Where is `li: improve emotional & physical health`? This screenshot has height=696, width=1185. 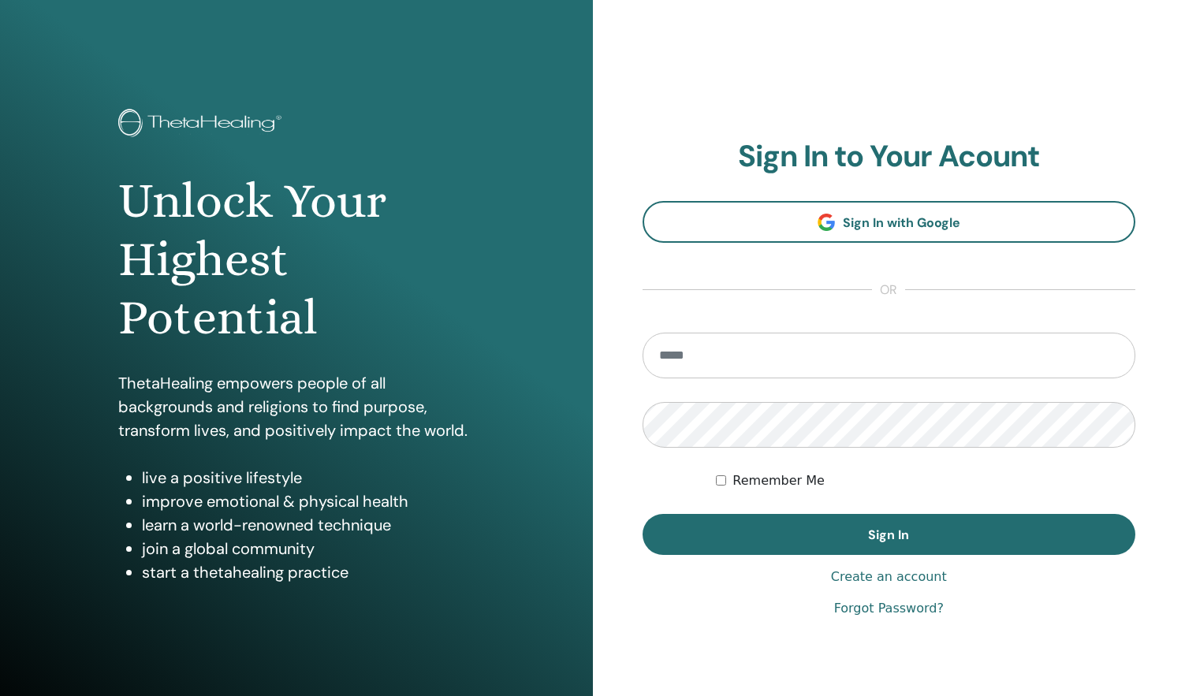
li: improve emotional & physical health is located at coordinates (307, 501).